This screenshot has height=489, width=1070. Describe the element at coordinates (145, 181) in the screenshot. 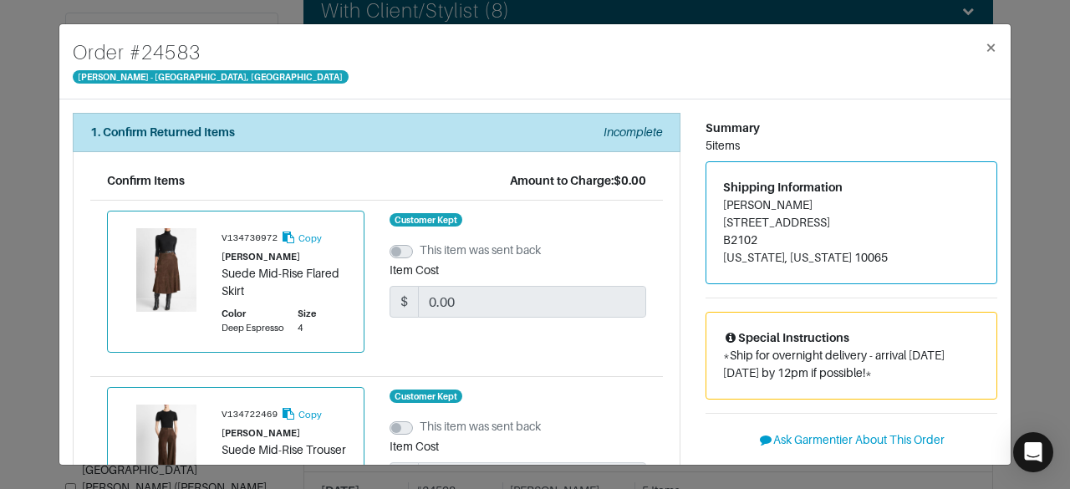

I see `div: Confirm Items` at that location.